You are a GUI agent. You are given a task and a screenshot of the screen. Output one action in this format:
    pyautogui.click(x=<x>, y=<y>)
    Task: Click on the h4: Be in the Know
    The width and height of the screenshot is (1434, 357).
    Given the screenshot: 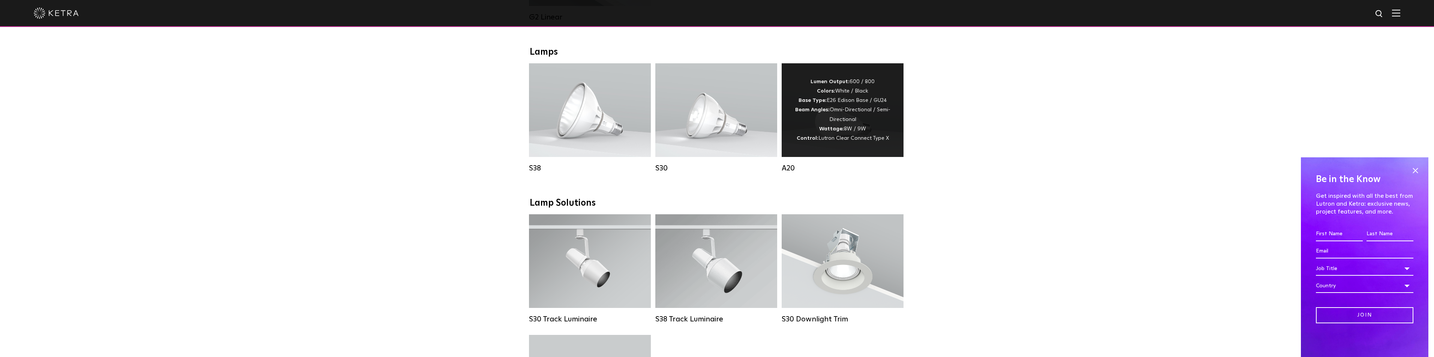 What is the action you would take?
    pyautogui.click(x=1365, y=180)
    